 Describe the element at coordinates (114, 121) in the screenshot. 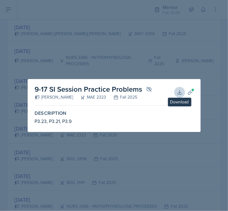

I see `div: P3.23, P3.21, P3.9` at that location.